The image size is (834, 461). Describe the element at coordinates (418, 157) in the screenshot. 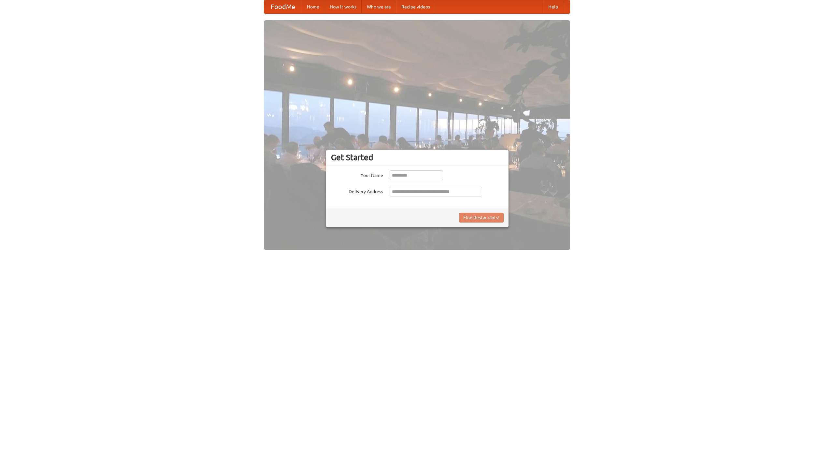

I see `h3: Get Started` at that location.